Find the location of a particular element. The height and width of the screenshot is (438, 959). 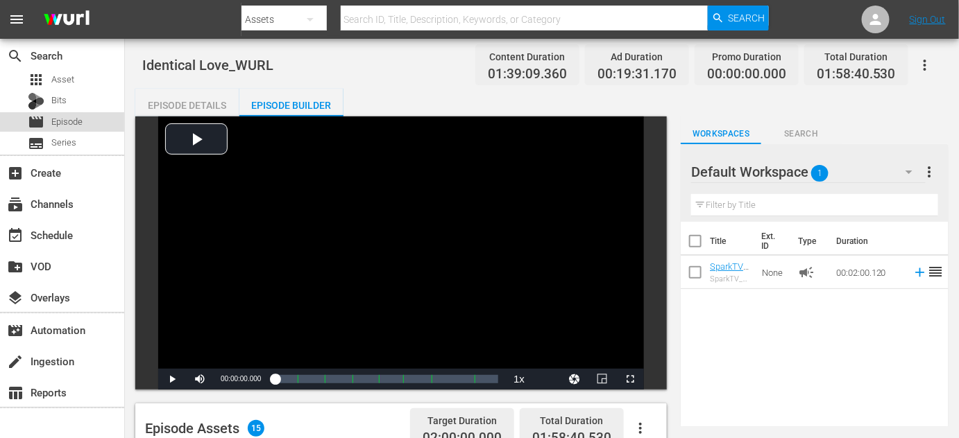

span: 01:58:40.530 is located at coordinates (856, 74).